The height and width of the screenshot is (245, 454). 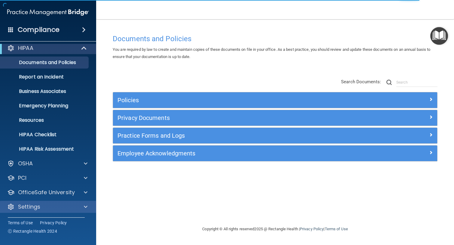 I want to click on h4: Documents and Policies, so click(x=275, y=39).